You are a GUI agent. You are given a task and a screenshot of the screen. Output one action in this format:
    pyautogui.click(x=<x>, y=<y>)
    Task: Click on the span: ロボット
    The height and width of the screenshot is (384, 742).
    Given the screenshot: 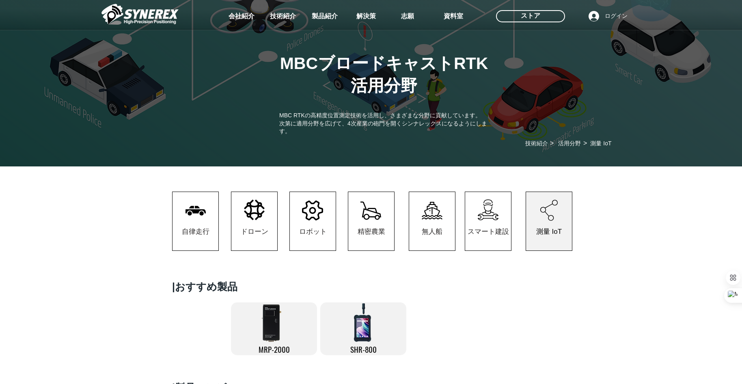 What is the action you would take?
    pyautogui.click(x=313, y=231)
    